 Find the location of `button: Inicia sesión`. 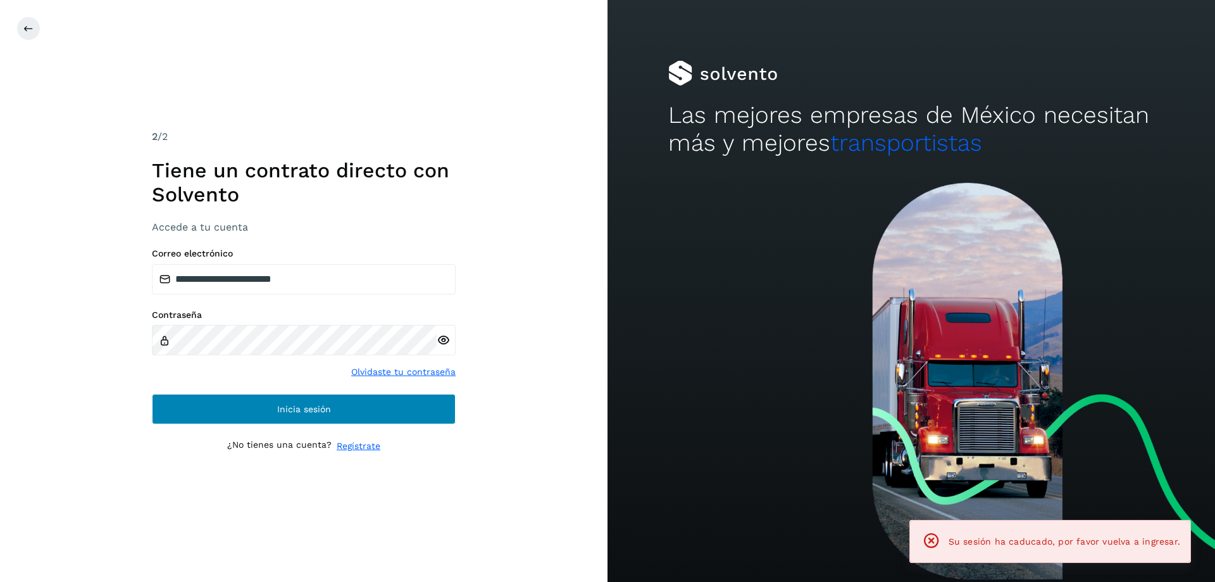

button: Inicia sesión is located at coordinates (304, 409).